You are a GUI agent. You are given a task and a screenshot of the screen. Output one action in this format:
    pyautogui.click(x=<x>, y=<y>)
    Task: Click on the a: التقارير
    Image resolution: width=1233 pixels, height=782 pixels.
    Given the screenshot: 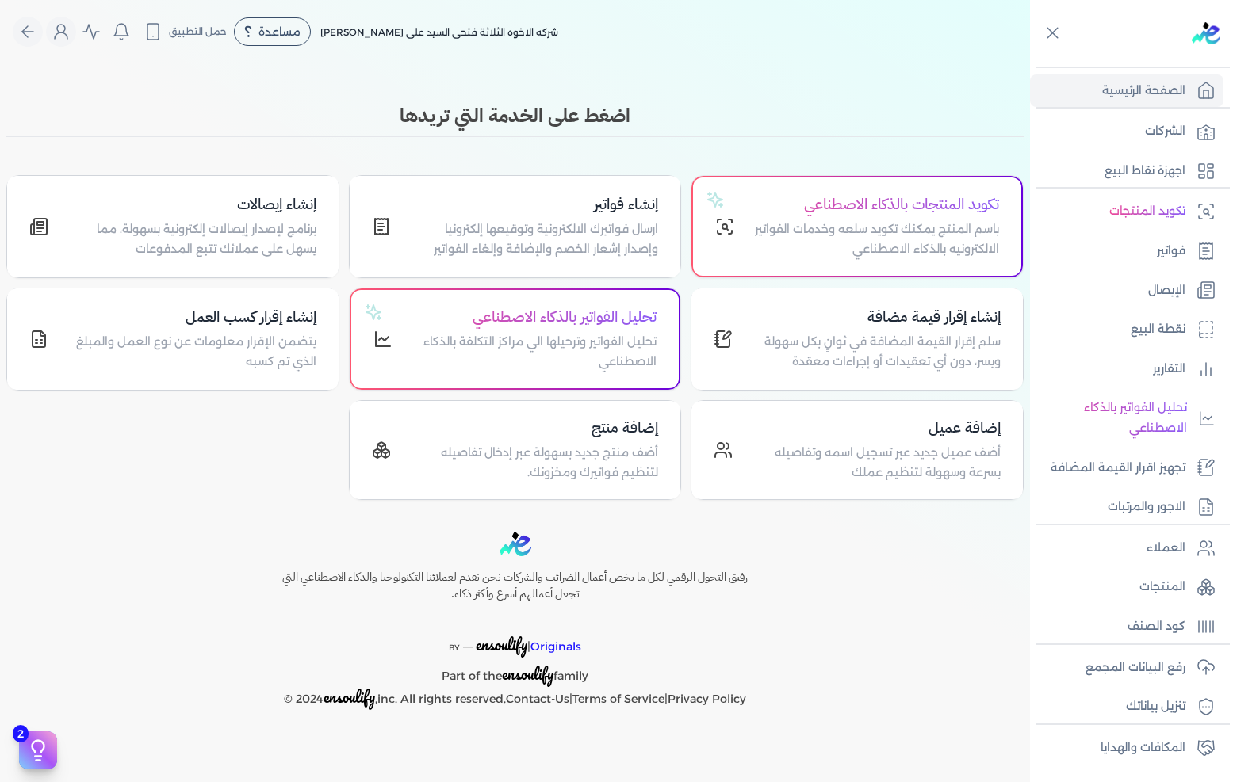 What is the action you would take?
    pyautogui.click(x=1127, y=369)
    